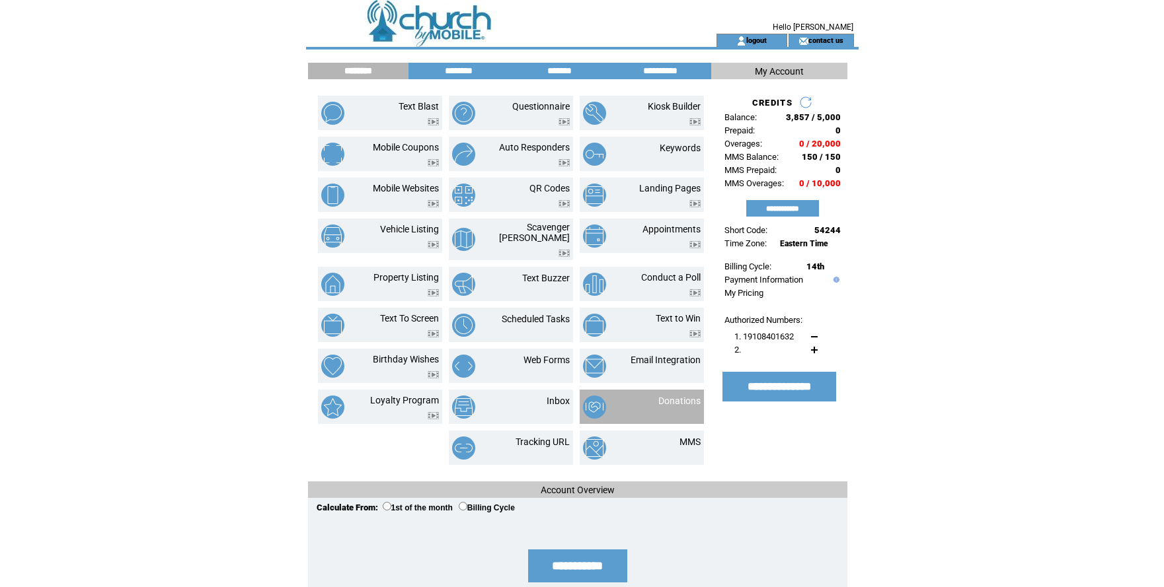 The height and width of the screenshot is (587, 1164). Describe the element at coordinates (406, 188) in the screenshot. I see `a: Mobile Websites` at that location.